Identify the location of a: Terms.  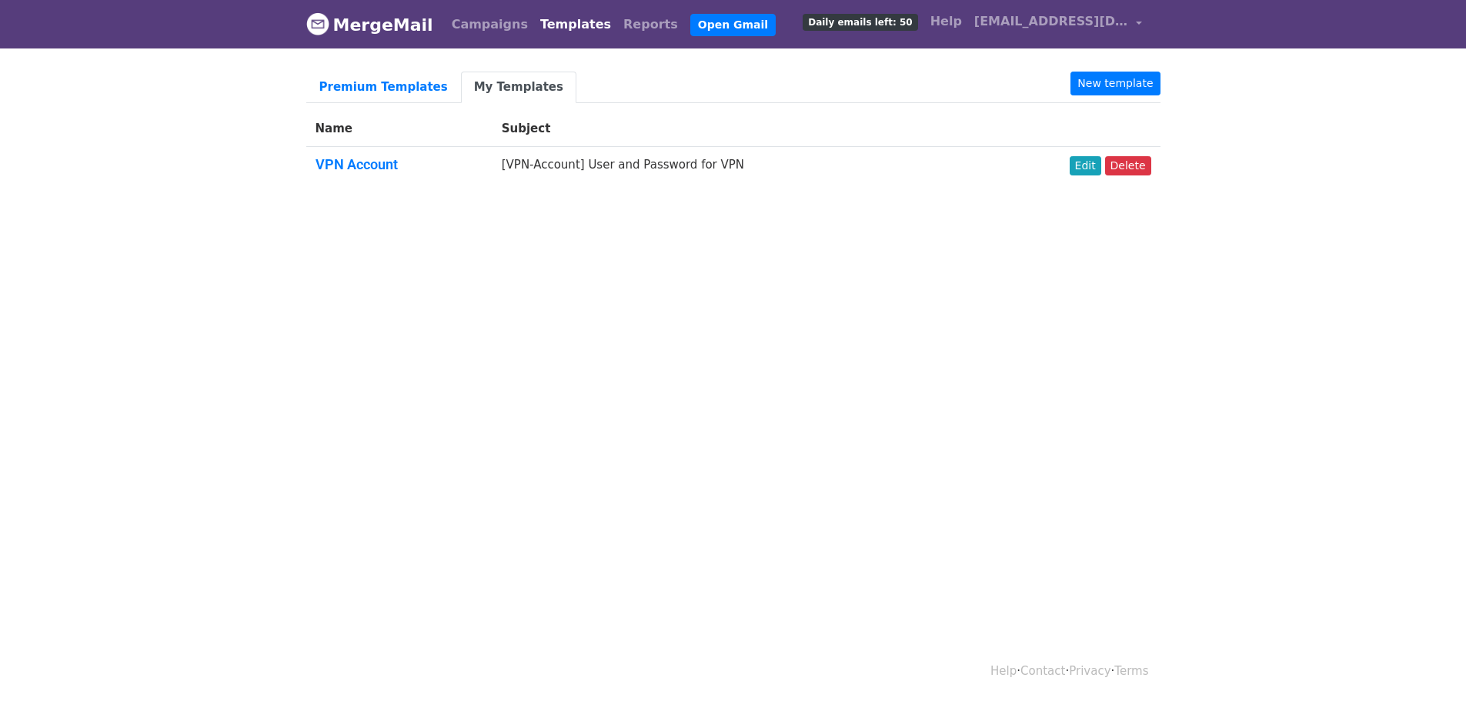
(1131, 671).